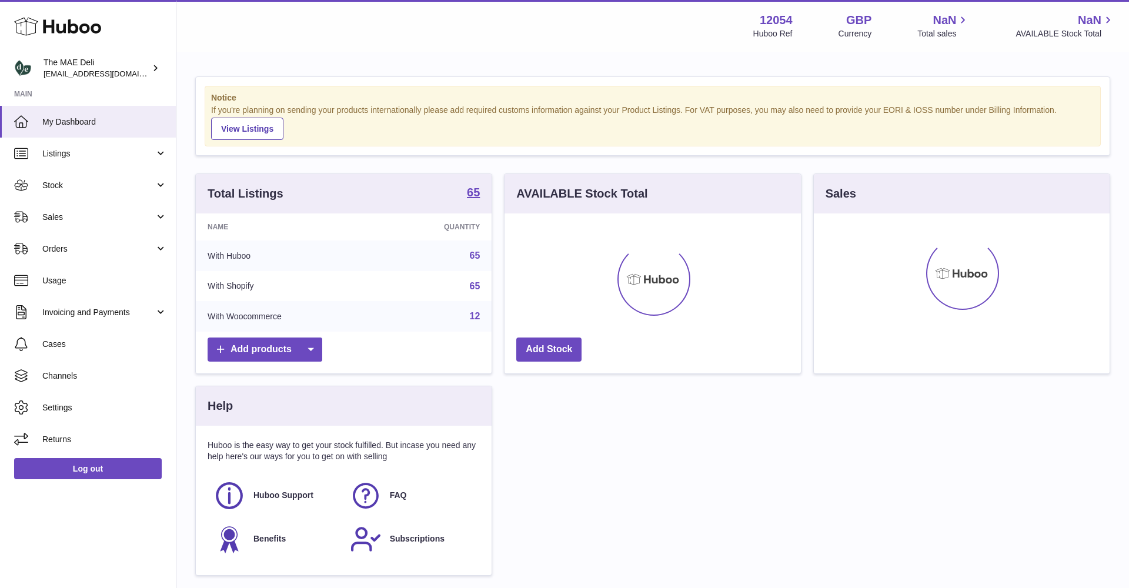  I want to click on strong: GBP, so click(859, 20).